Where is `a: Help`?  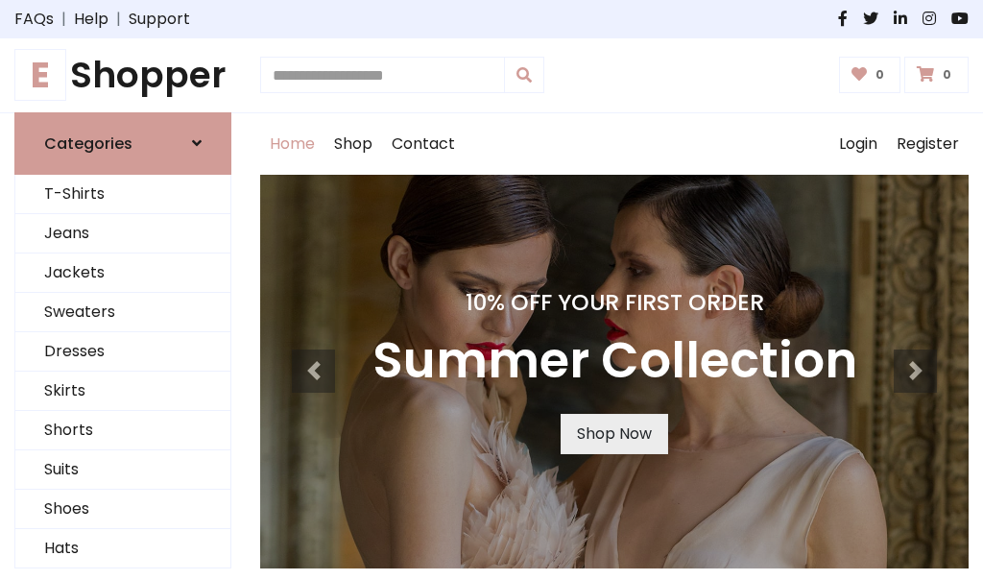 a: Help is located at coordinates (91, 19).